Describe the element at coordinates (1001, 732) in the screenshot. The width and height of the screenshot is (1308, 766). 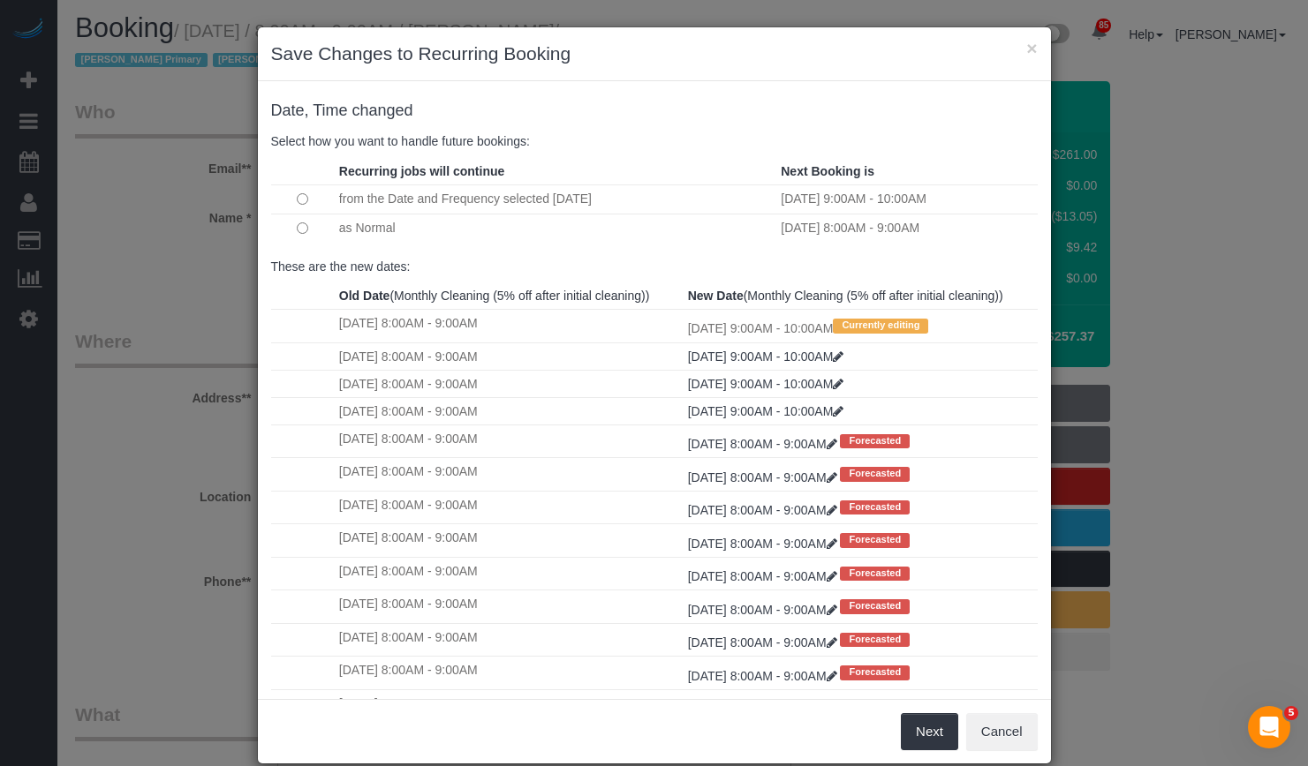
I see `button: Cancel` at that location.